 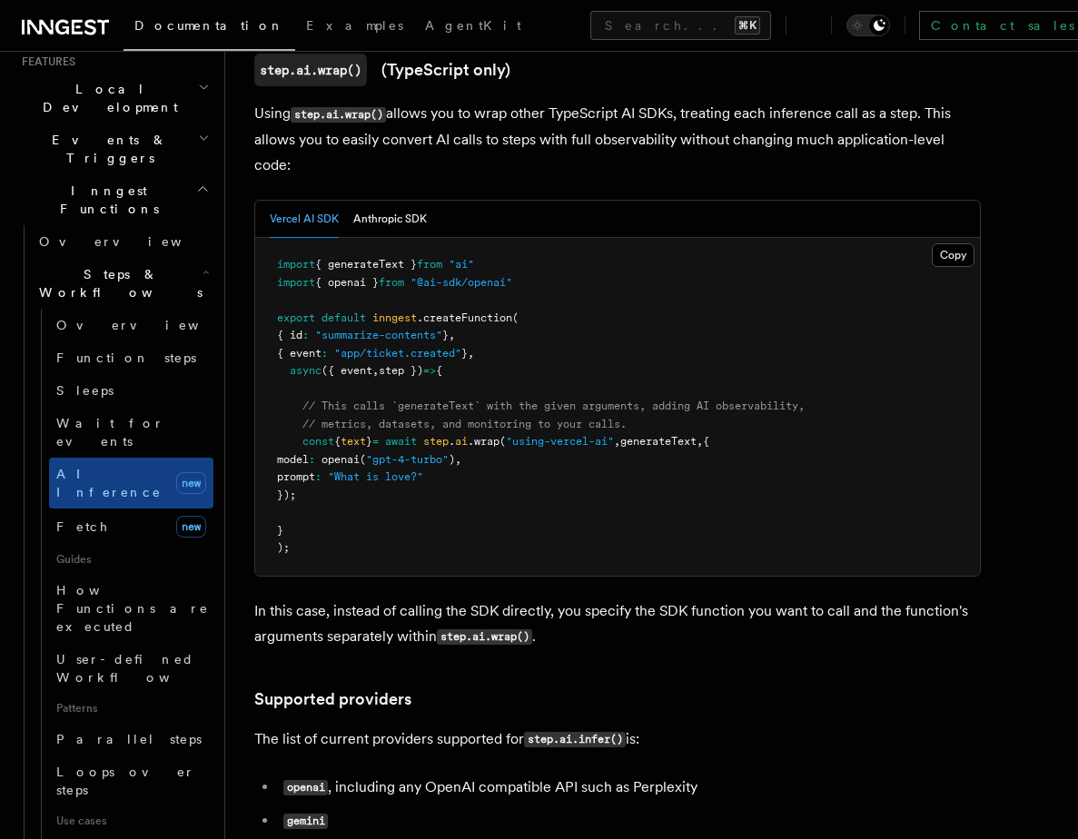 What do you see at coordinates (343, 318) in the screenshot?
I see `span: default` at bounding box center [343, 318].